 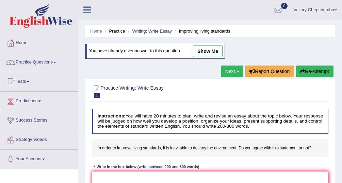 What do you see at coordinates (165, 91) in the screenshot?
I see `h2: Practice Writing: Write Essay` at bounding box center [165, 91].